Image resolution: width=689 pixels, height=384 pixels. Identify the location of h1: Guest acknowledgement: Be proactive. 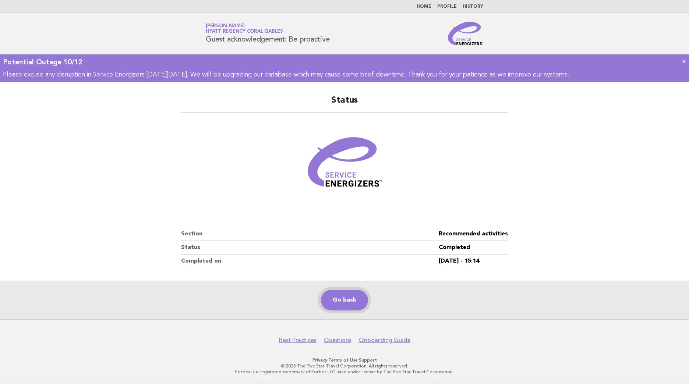
(267, 33).